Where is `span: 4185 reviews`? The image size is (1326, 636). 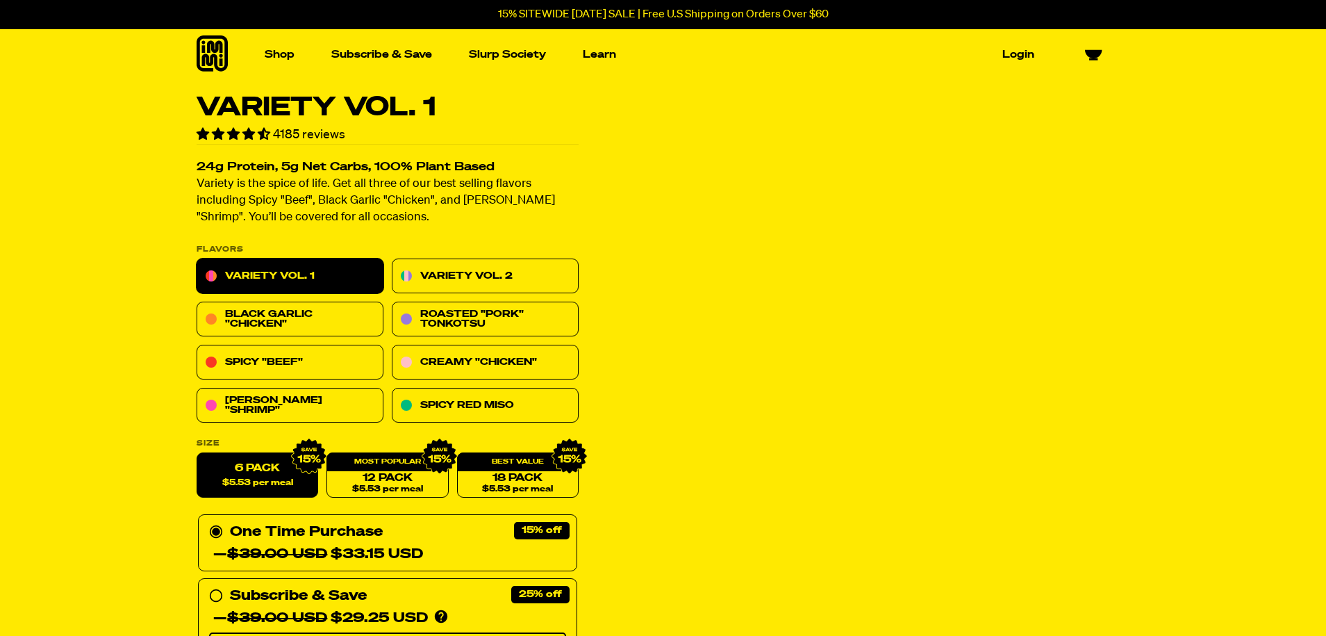
span: 4185 reviews is located at coordinates (309, 135).